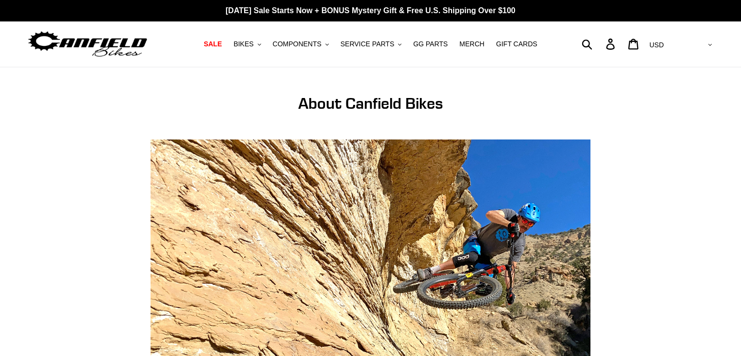 This screenshot has width=741, height=356. I want to click on a: SALE, so click(212, 44).